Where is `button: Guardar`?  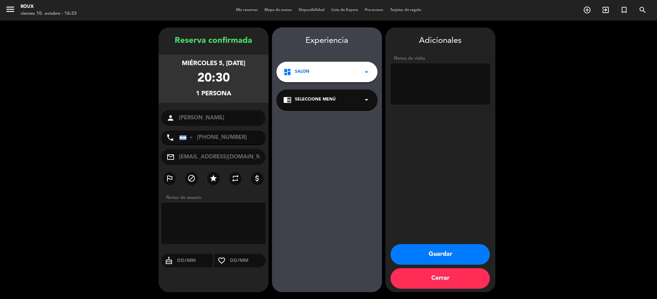
button: Guardar is located at coordinates (440, 254).